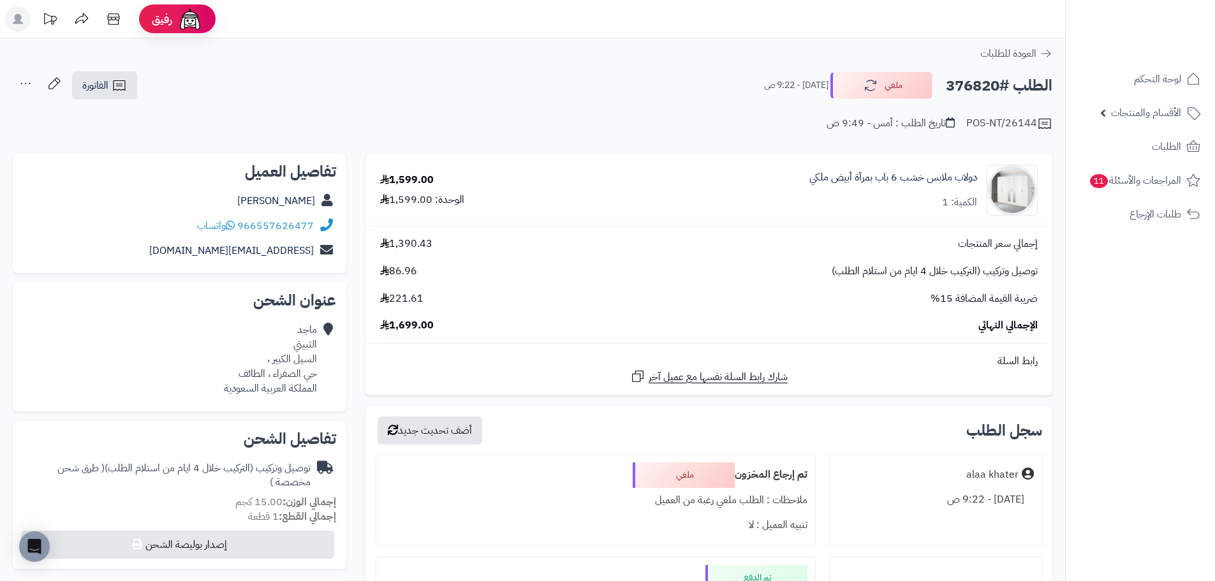  I want to click on div: الوحدة: 1,599.00, so click(422, 200).